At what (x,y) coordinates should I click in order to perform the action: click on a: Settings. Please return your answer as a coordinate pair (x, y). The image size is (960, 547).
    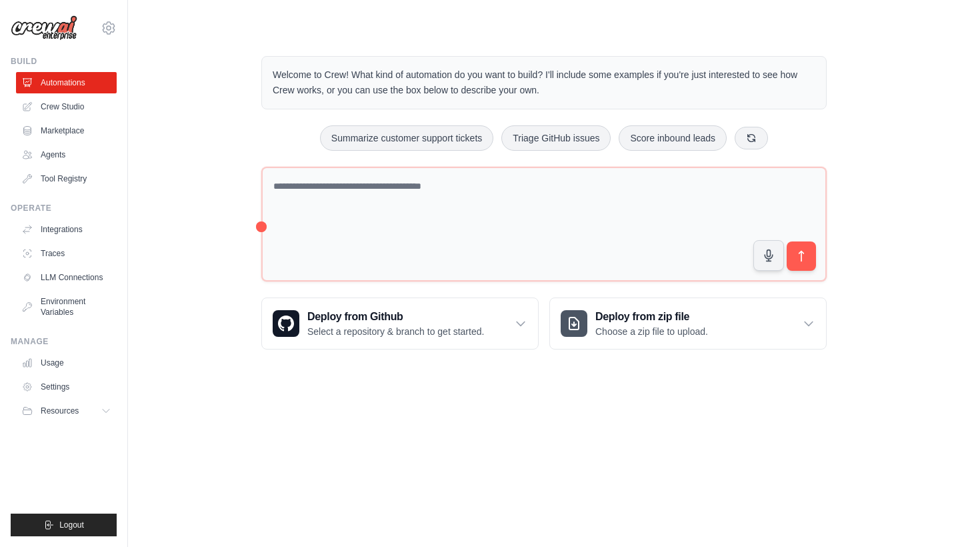
    Looking at the image, I should click on (66, 387).